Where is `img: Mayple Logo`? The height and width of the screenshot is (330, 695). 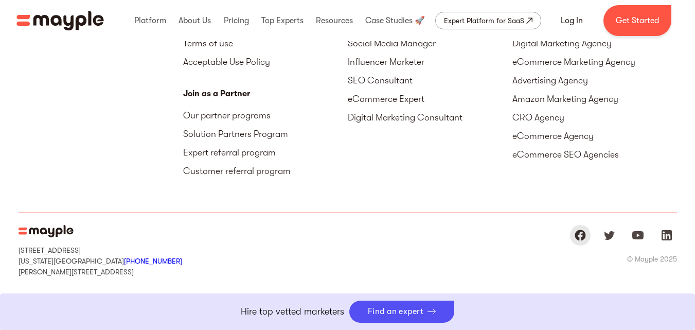
img: Mayple Logo is located at coordinates (46, 231).